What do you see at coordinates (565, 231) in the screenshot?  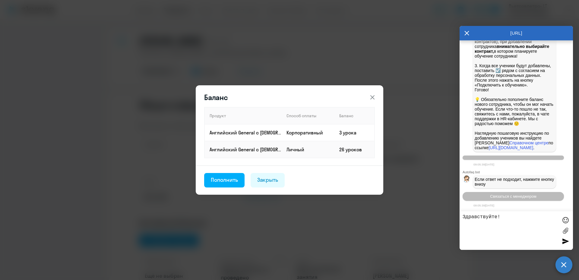 I see `label: Лимит 10 файлов` at bounding box center [565, 231].